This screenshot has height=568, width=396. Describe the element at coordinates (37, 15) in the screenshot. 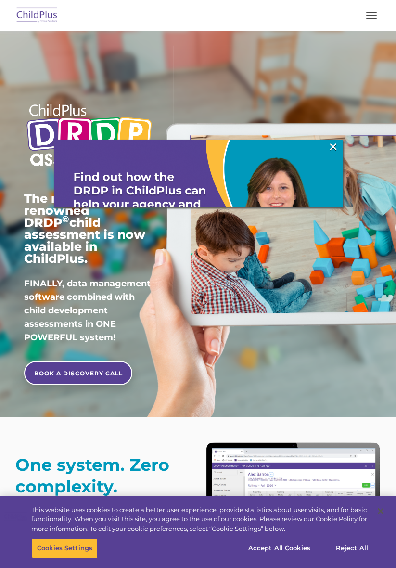

I see `img: ChildPlus by Procare Solutions` at that location.